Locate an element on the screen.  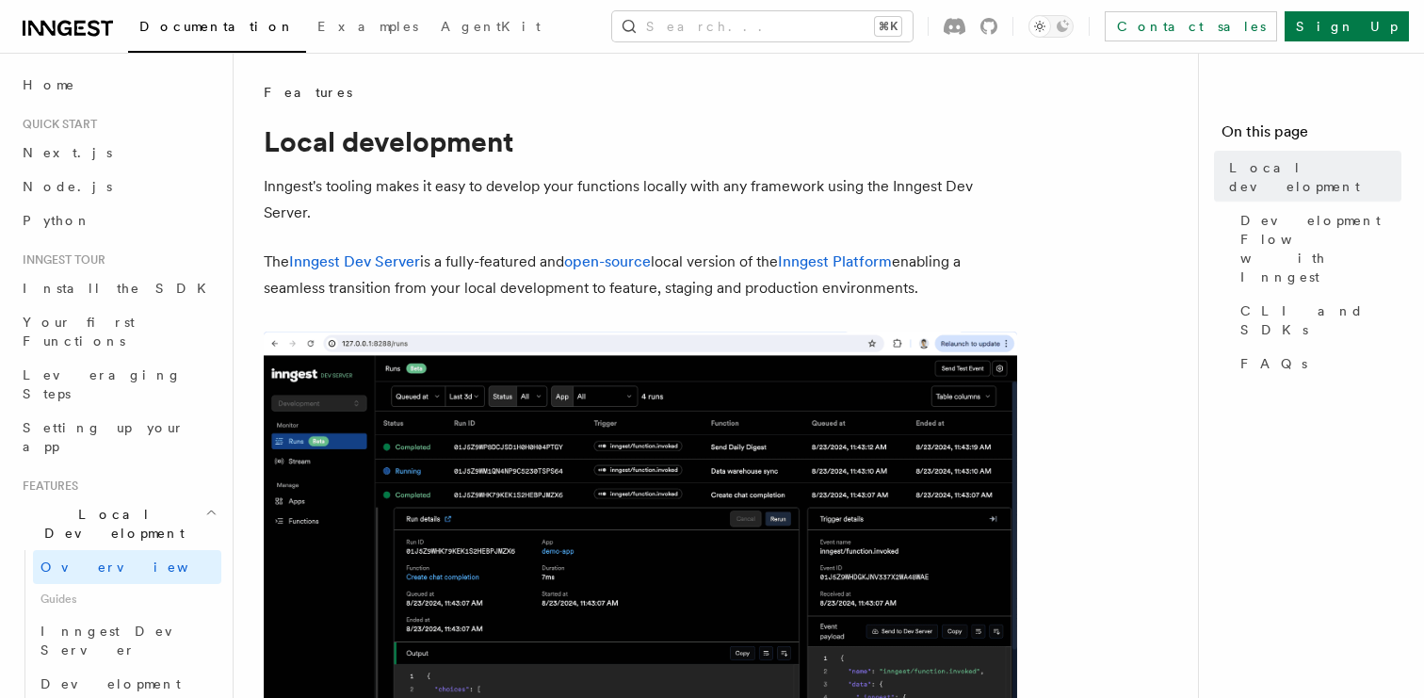
span: Development Flow with Inngest is located at coordinates (1320, 249).